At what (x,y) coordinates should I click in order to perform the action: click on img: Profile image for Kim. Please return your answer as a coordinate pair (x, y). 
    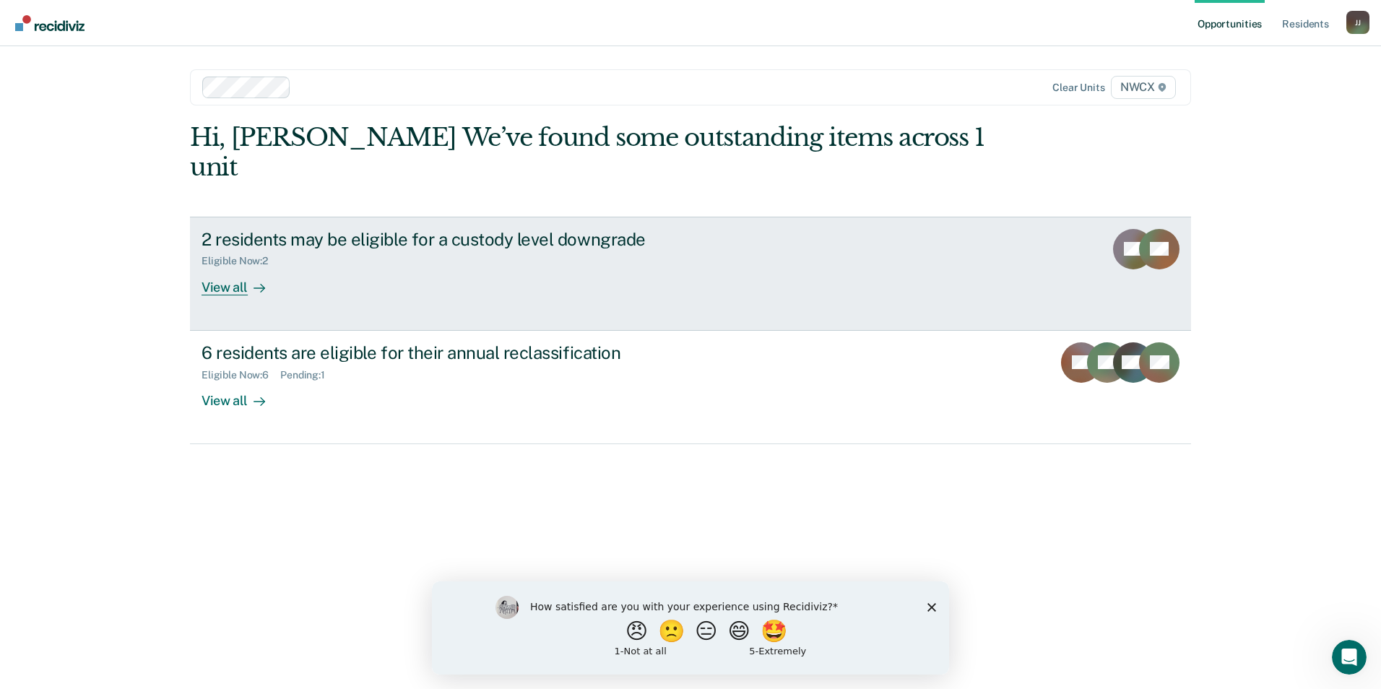
    Looking at the image, I should click on (75, 26).